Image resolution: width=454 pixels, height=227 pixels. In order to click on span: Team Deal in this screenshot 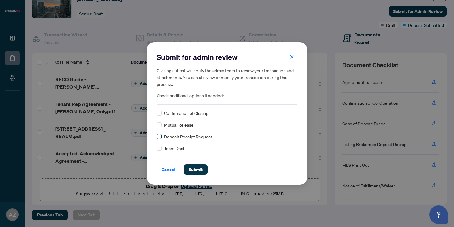, I will do `click(174, 148)`.